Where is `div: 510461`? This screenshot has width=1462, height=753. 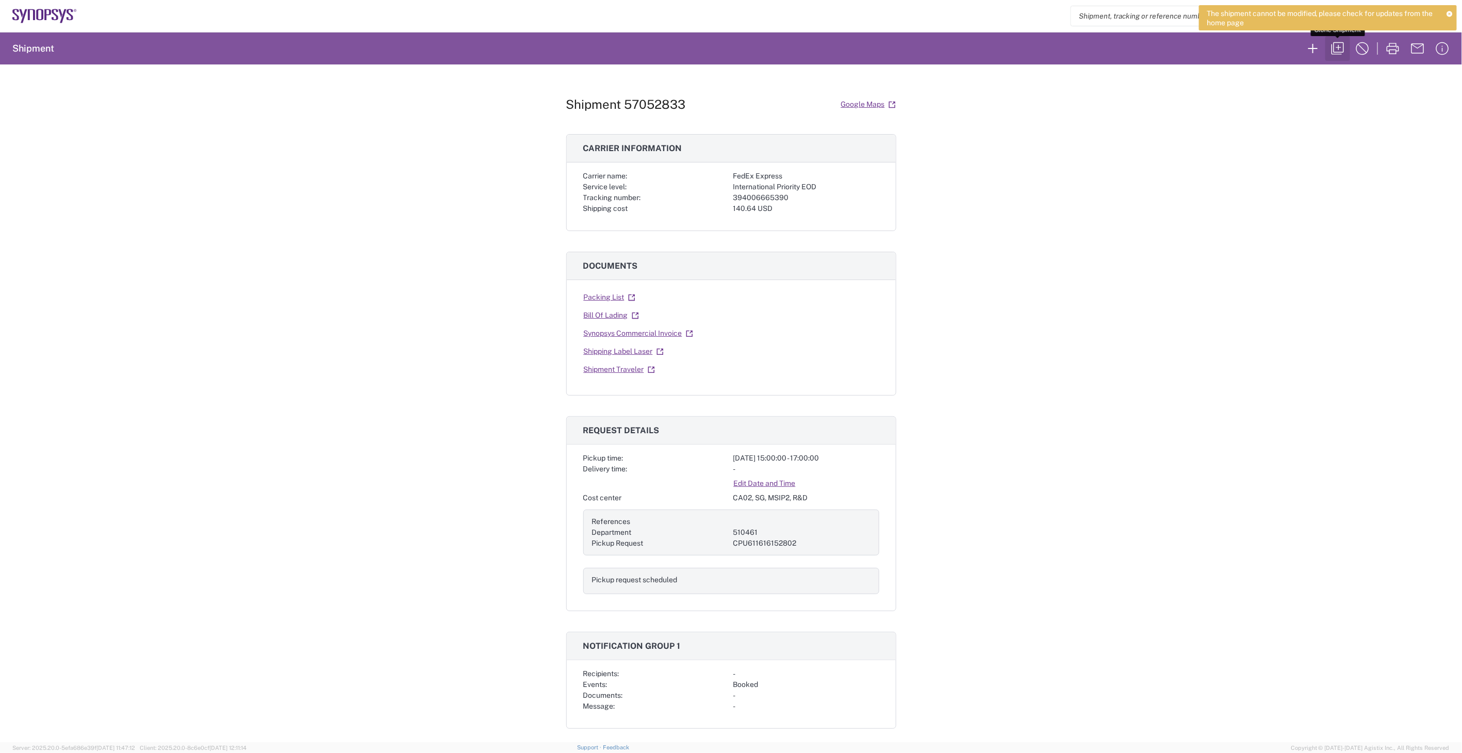 div: 510461 is located at coordinates (802, 532).